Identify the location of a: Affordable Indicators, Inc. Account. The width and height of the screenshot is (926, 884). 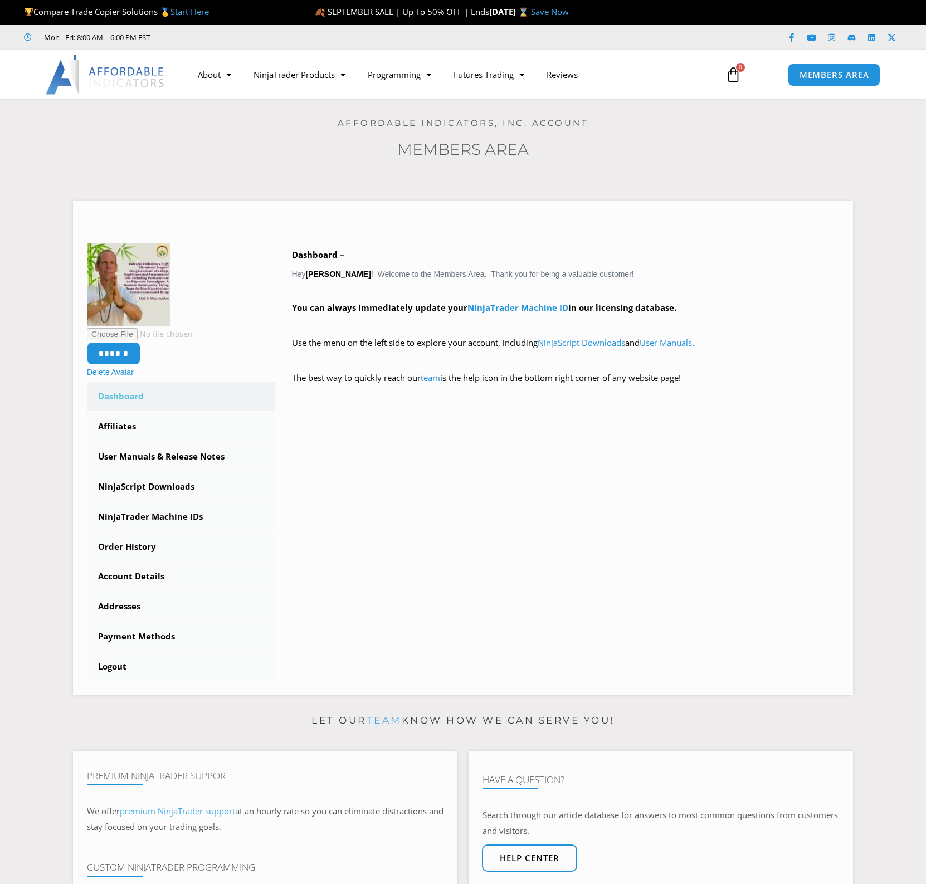
(463, 123).